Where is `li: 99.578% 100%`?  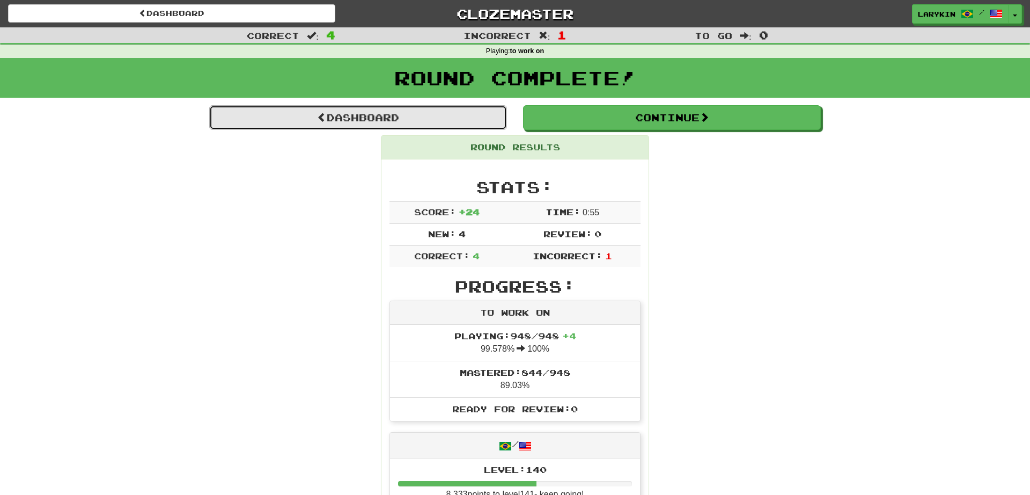 li: 99.578% 100% is located at coordinates (515, 343).